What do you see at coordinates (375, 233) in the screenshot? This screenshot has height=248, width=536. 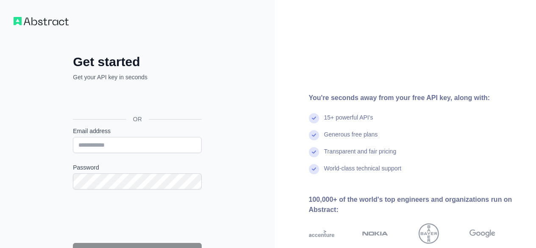 I see `img: nokia` at bounding box center [375, 233].